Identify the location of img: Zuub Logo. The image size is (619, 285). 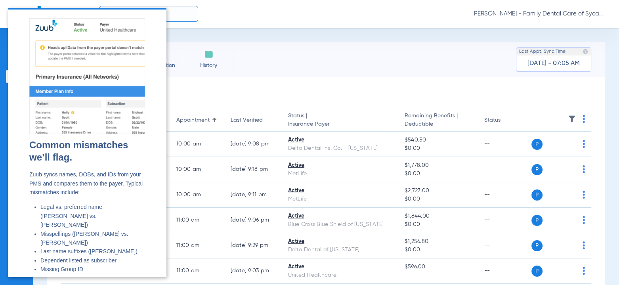
(29, 13).